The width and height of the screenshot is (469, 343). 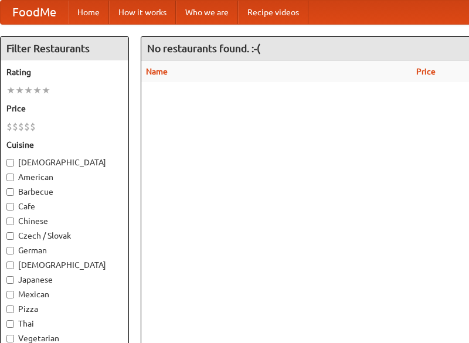 What do you see at coordinates (10, 280) in the screenshot?
I see `input: Japanese` at bounding box center [10, 280].